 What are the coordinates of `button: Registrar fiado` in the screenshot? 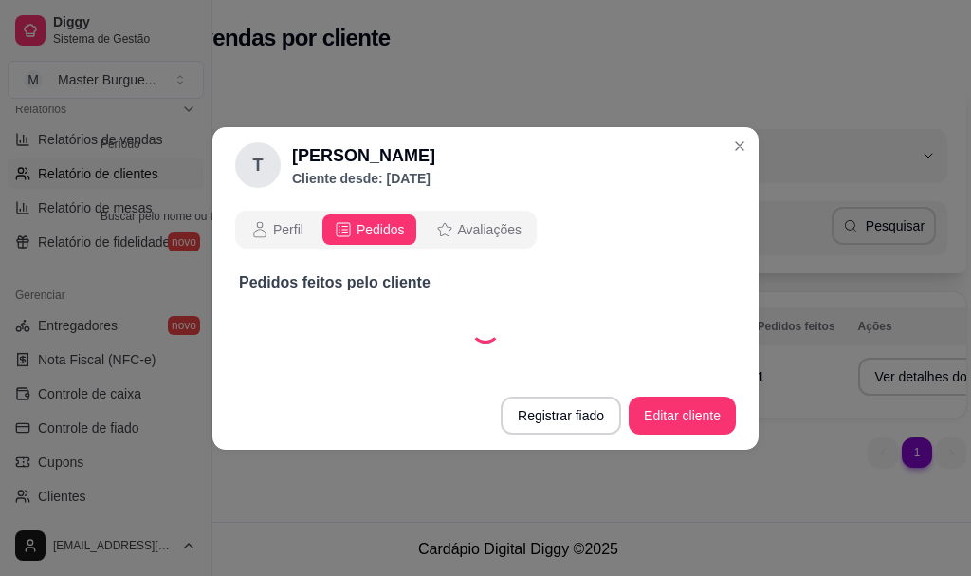 It's located at (561, 415).